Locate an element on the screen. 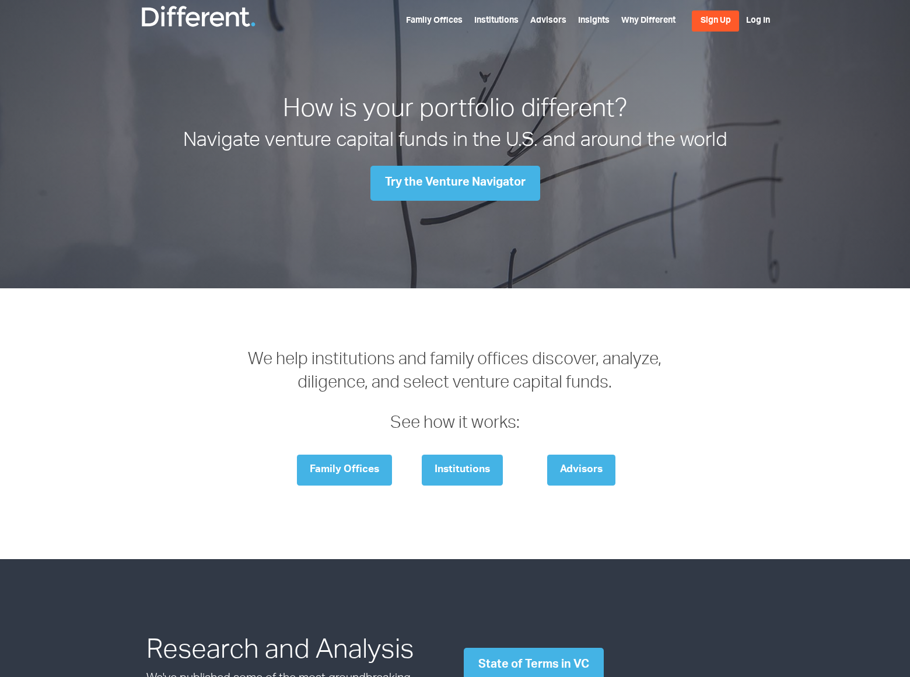  h2: Navigate venture capital funds in the U.S. and around the world is located at coordinates (455, 142).